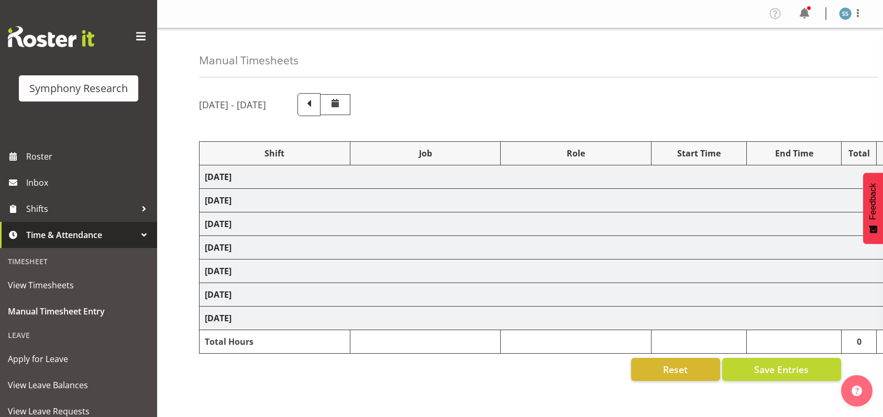 Image resolution: width=883 pixels, height=417 pixels. Describe the element at coordinates (51, 37) in the screenshot. I see `img: Rosterit website logo` at that location.